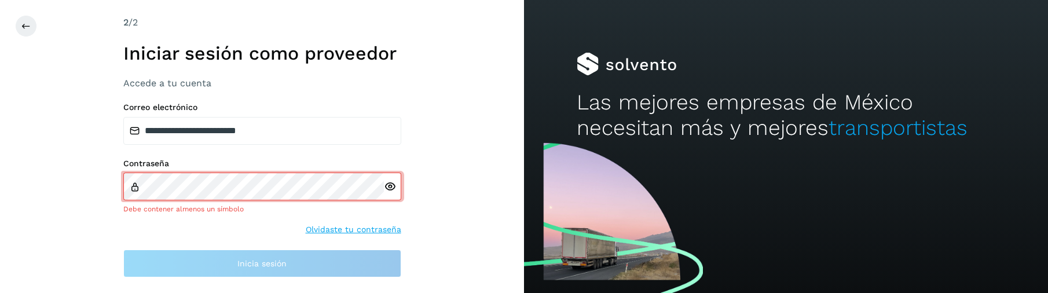  What do you see at coordinates (262, 53) in the screenshot?
I see `h1: Iniciar sesión como proveedor` at bounding box center [262, 53].